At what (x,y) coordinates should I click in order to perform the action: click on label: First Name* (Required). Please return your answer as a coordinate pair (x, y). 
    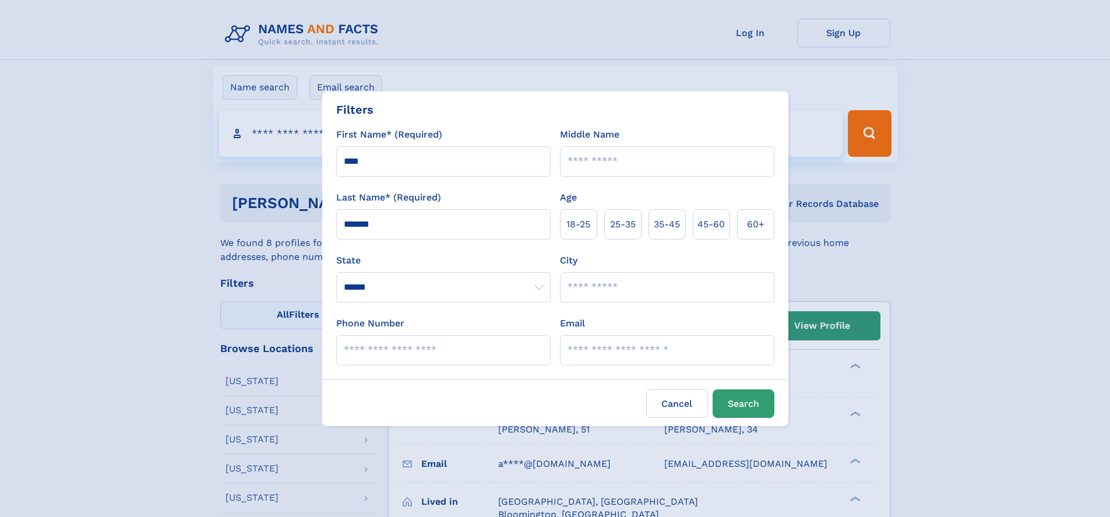
    Looking at the image, I should click on (389, 135).